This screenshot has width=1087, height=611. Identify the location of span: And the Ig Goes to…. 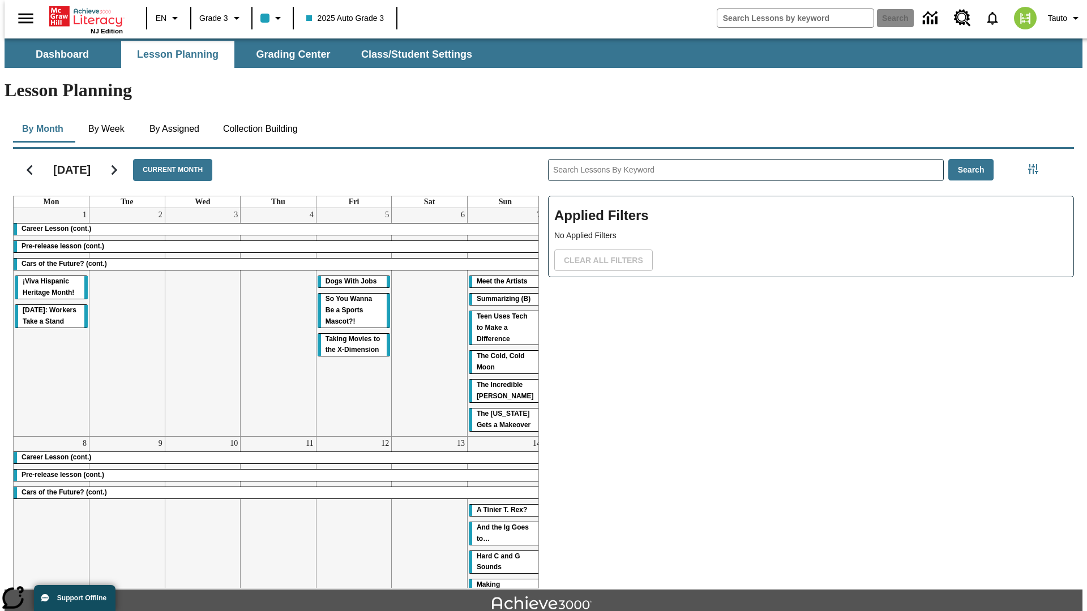
(503, 533).